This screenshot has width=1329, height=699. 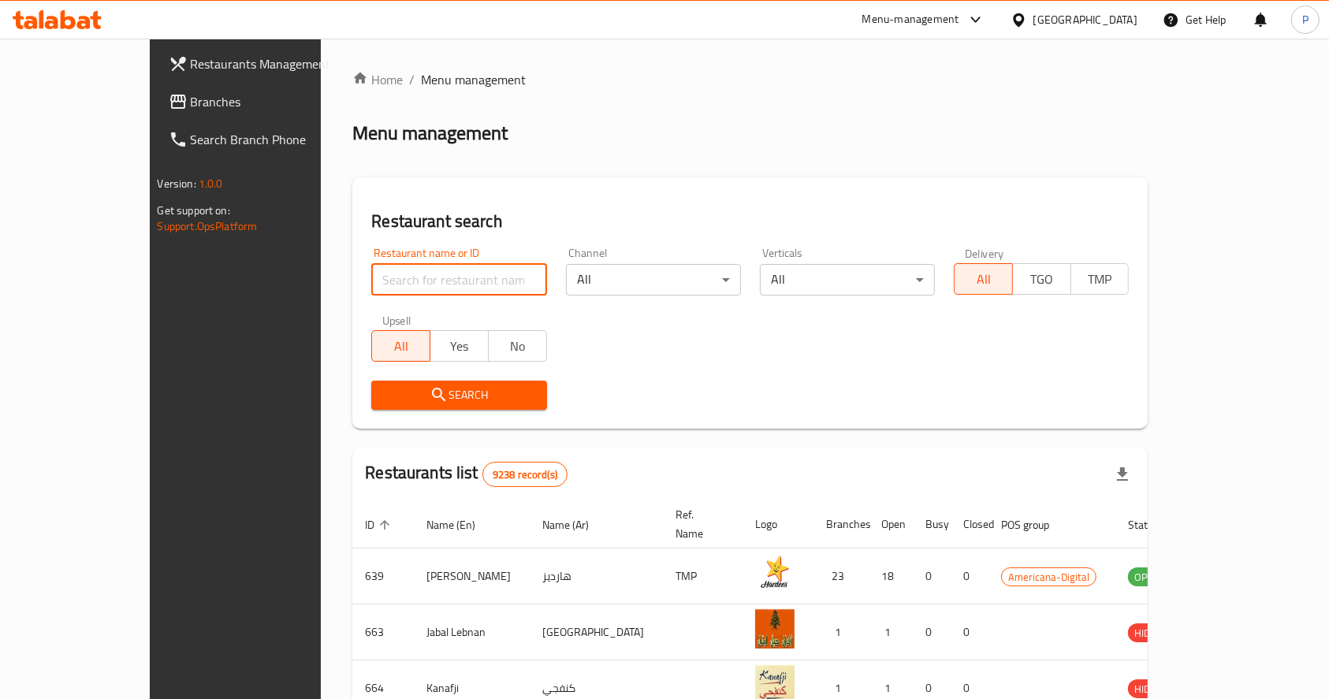 I want to click on span: Status, so click(x=1153, y=525).